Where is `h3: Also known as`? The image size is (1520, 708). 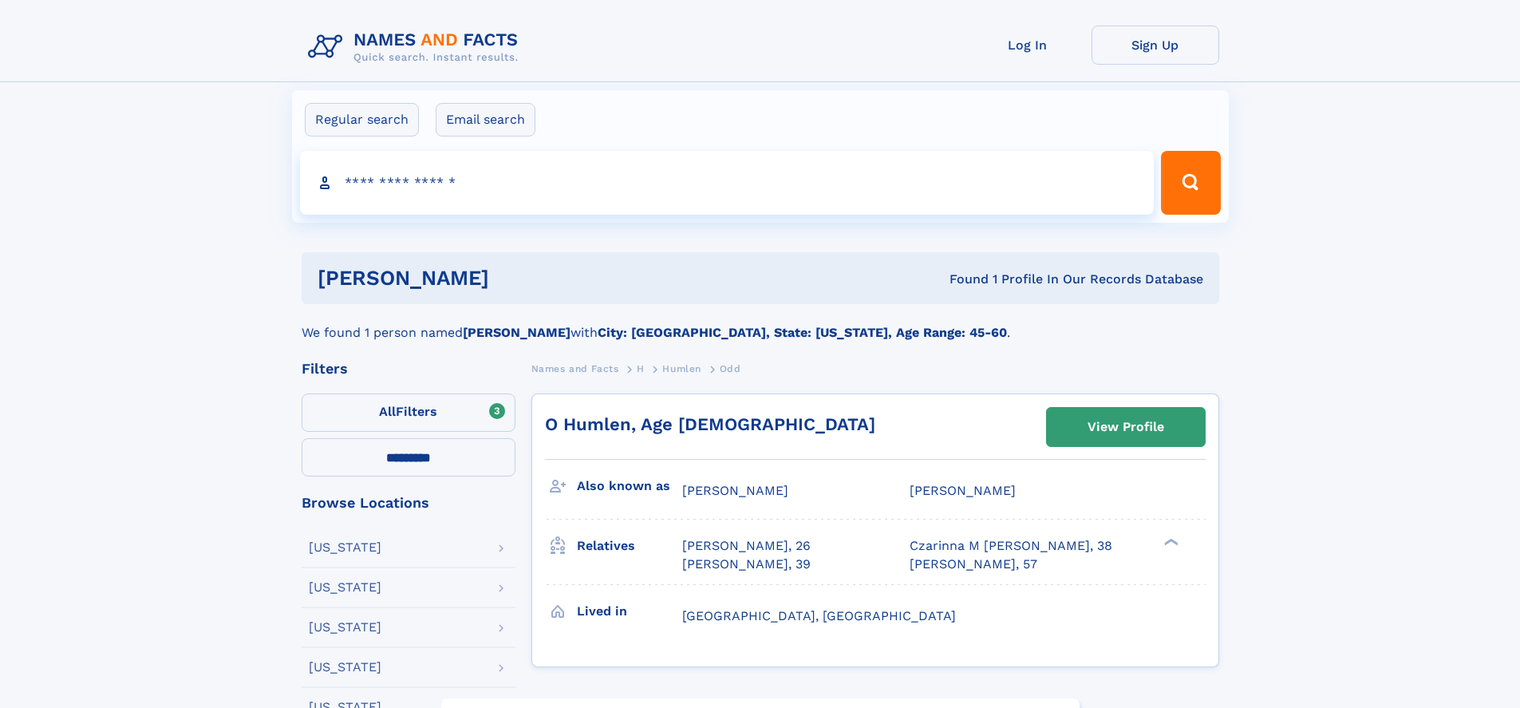 h3: Also known as is located at coordinates (630, 486).